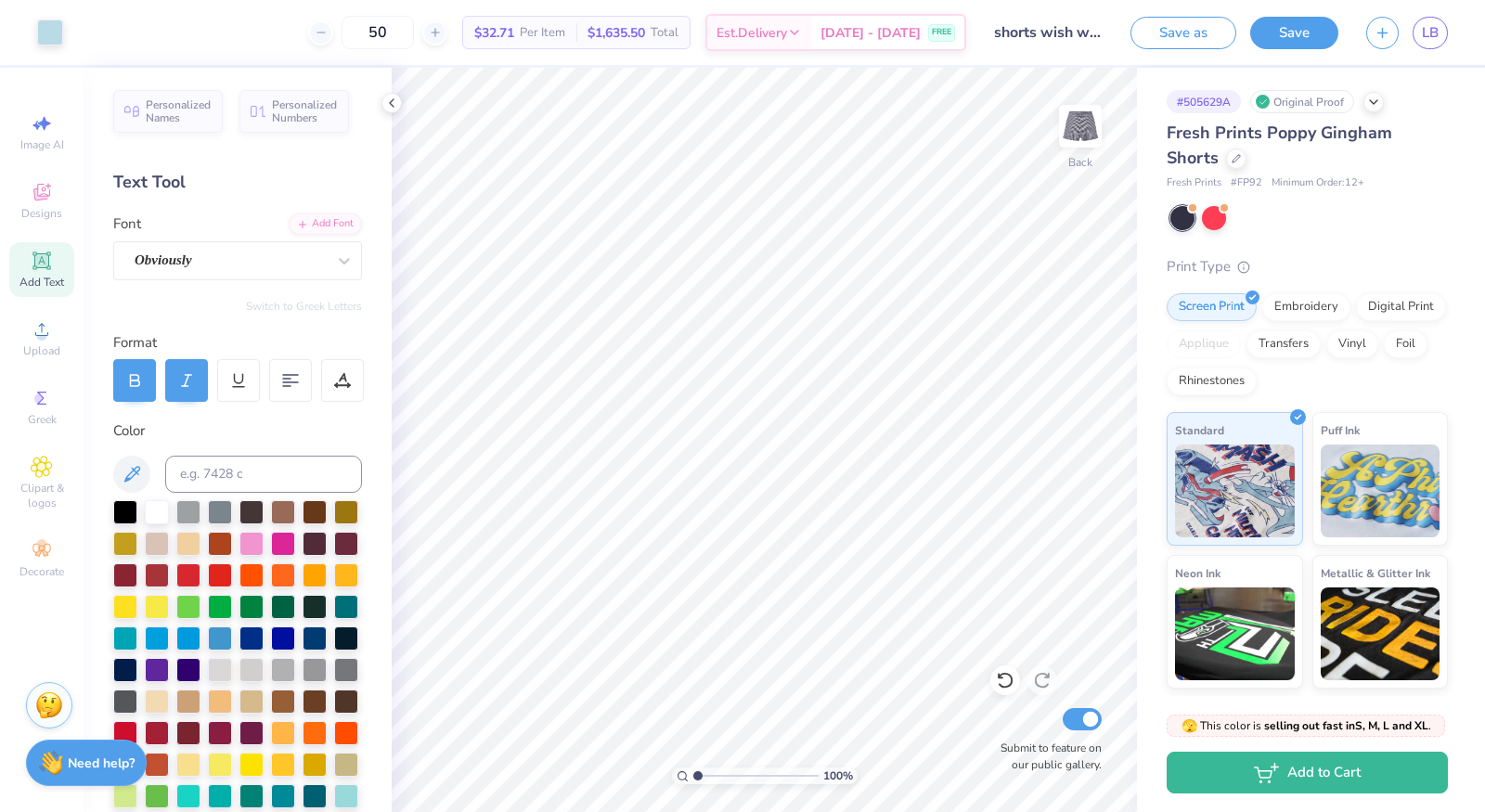  I want to click on button: Save as, so click(1183, 33).